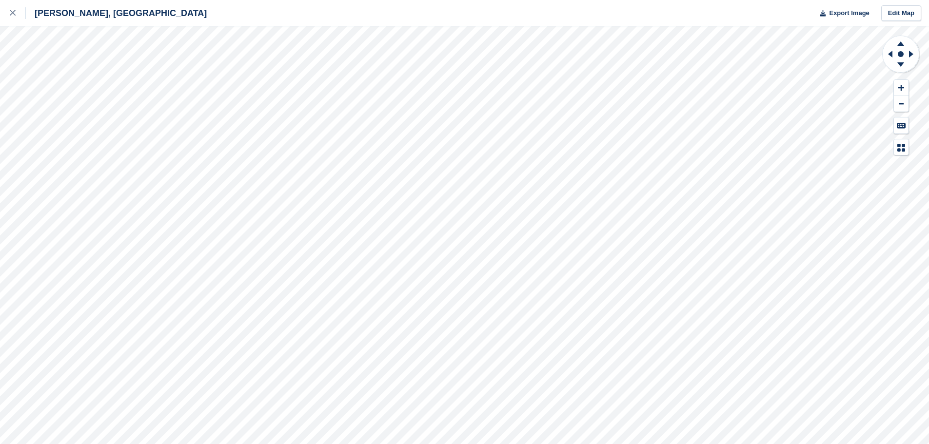 This screenshot has width=929, height=444. Describe the element at coordinates (901, 13) in the screenshot. I see `a: Edit Map` at that location.